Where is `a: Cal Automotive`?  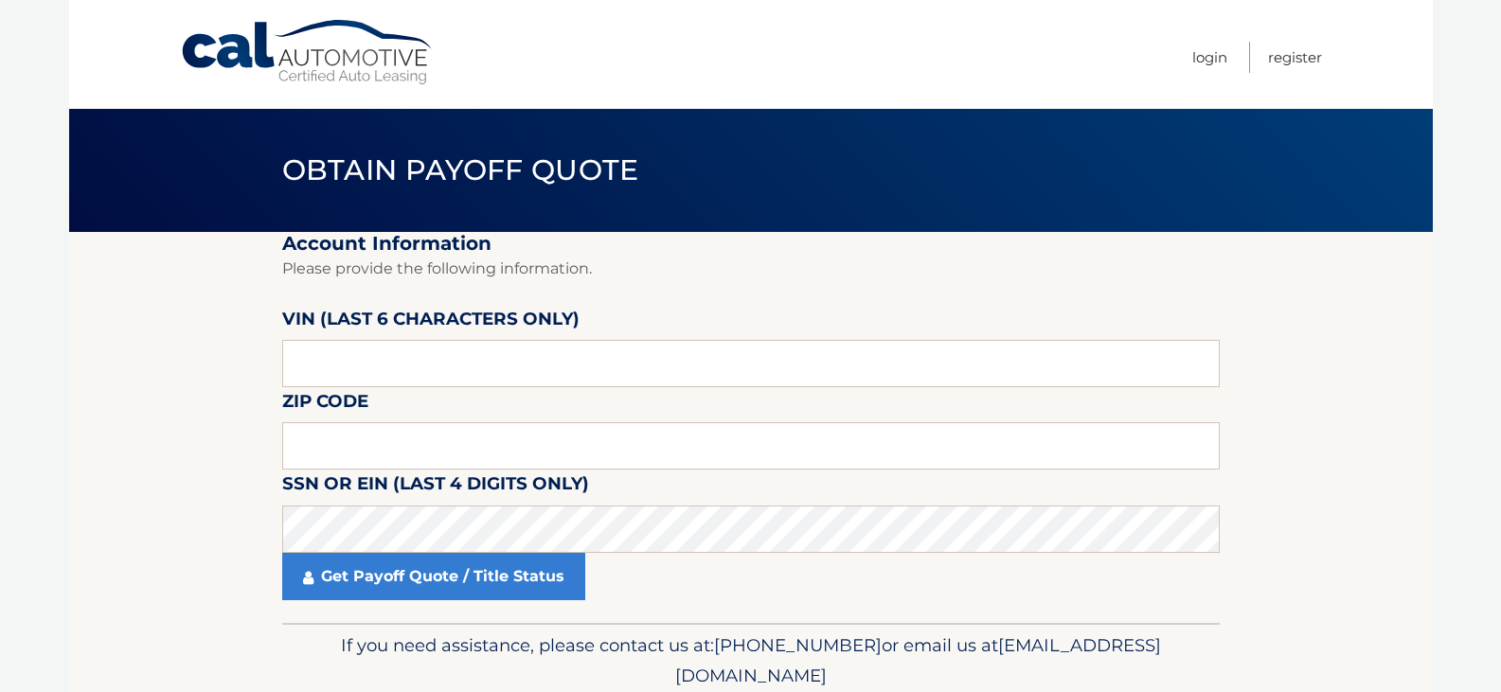
a: Cal Automotive is located at coordinates (308, 52).